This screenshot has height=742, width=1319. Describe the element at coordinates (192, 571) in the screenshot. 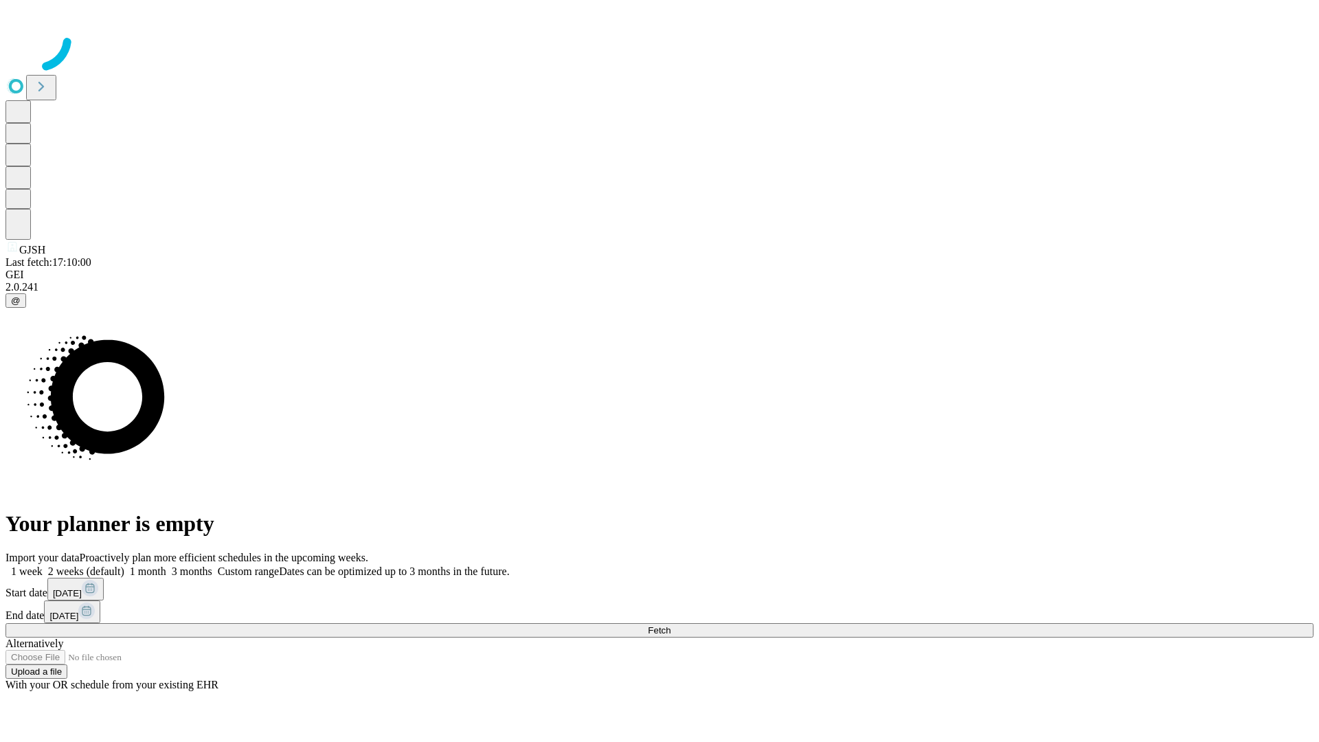

I see `span: 3 months` at that location.